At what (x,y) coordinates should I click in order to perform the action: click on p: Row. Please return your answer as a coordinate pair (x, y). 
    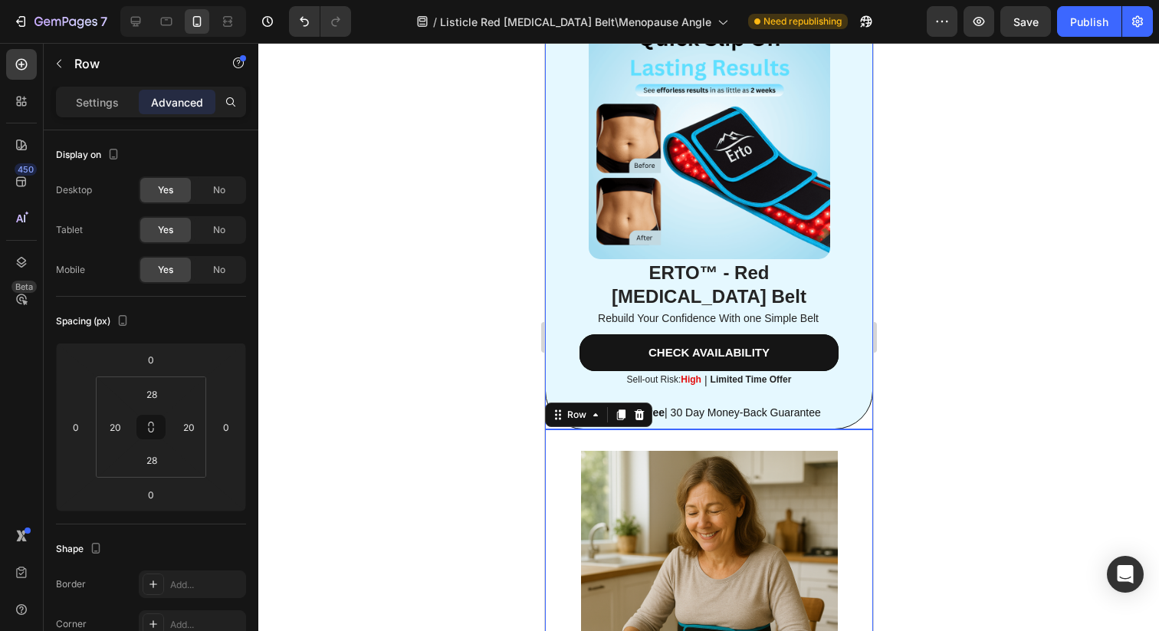
    Looking at the image, I should click on (140, 64).